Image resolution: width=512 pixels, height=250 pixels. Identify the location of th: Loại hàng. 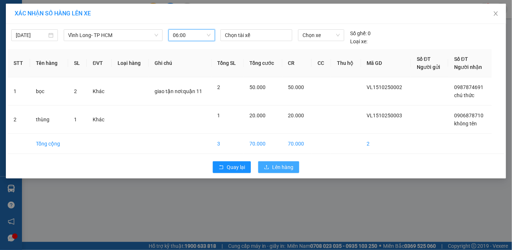
(130, 63).